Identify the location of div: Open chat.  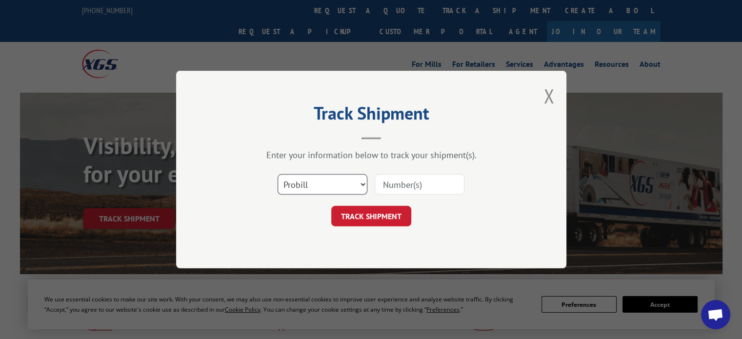
(716, 315).